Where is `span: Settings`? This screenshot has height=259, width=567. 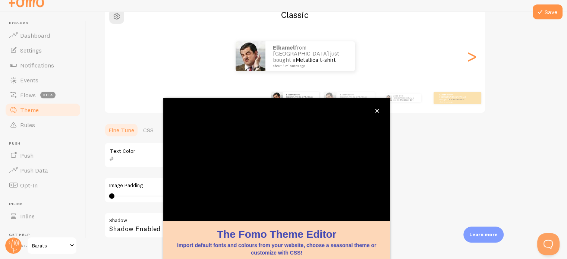
span: Settings is located at coordinates (31, 50).